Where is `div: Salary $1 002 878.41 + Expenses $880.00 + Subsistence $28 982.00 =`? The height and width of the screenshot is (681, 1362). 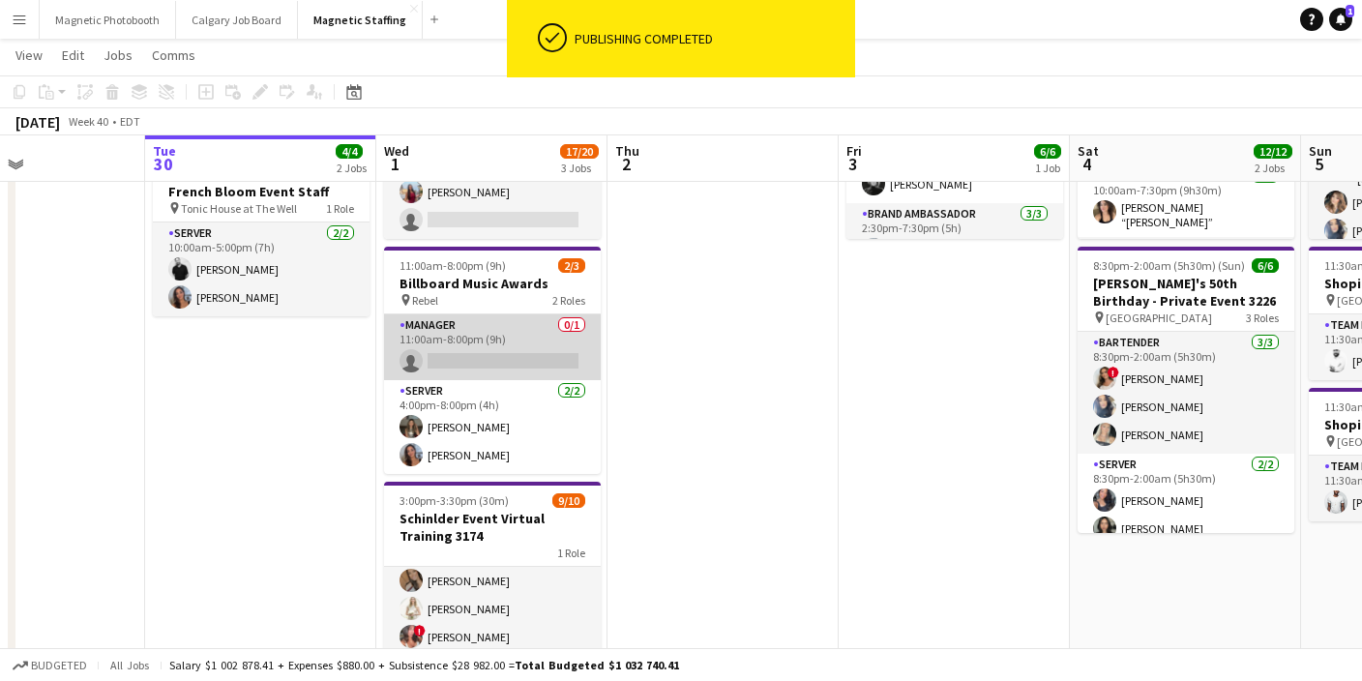
div: Salary $1 002 878.41 + Expenses $880.00 + Subsistence $28 982.00 = is located at coordinates (424, 665).